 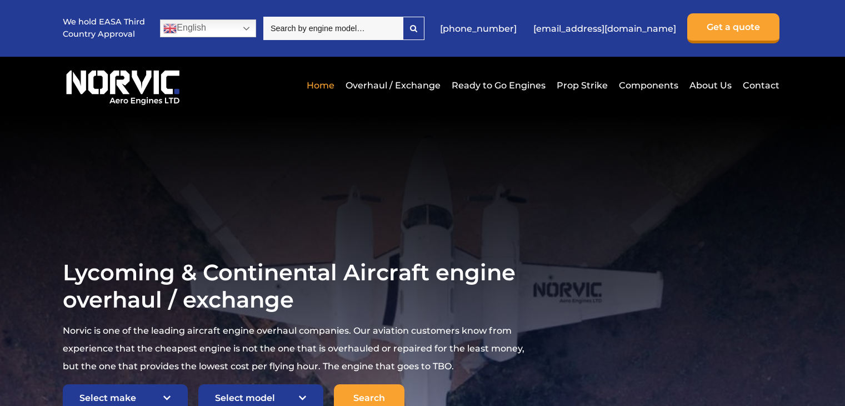 What do you see at coordinates (333, 28) in the screenshot?
I see `input: Search by engine model…` at bounding box center [333, 28].